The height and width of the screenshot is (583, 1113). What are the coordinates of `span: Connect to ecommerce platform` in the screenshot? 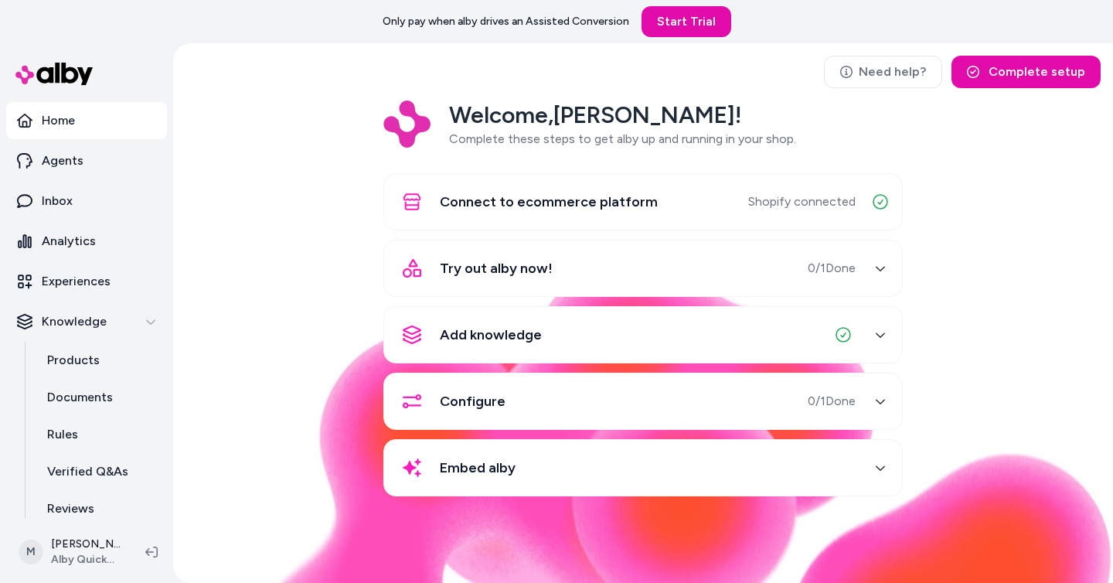 It's located at (549, 202).